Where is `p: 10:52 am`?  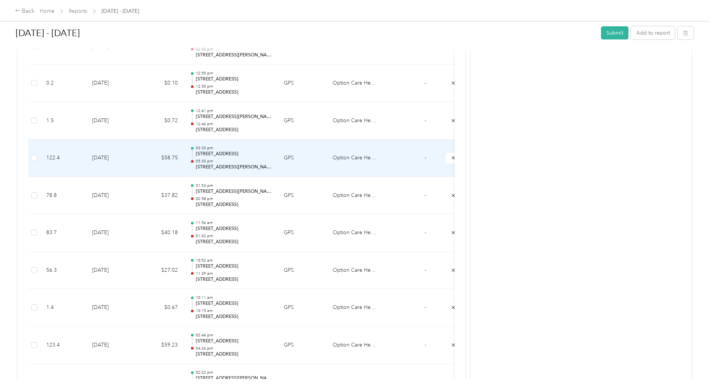
p: 10:52 am is located at coordinates (234, 260).